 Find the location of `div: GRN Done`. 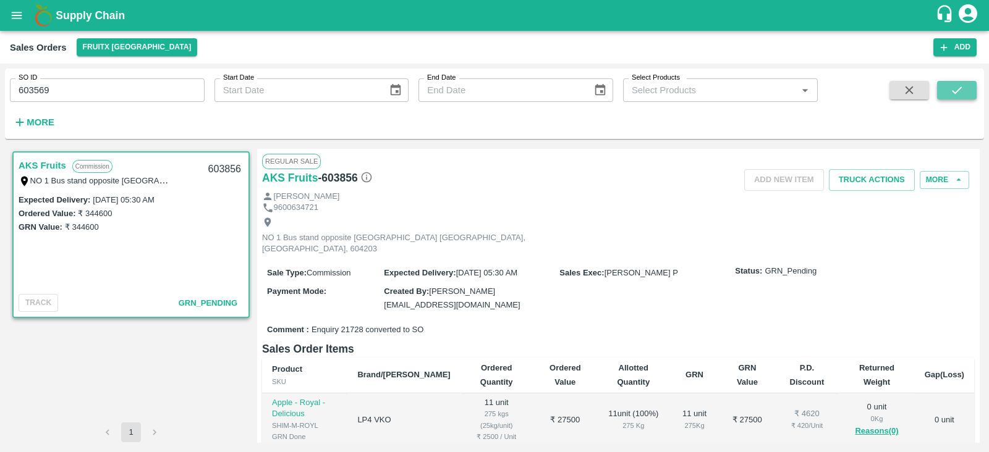

div: GRN Done is located at coordinates (305, 437).